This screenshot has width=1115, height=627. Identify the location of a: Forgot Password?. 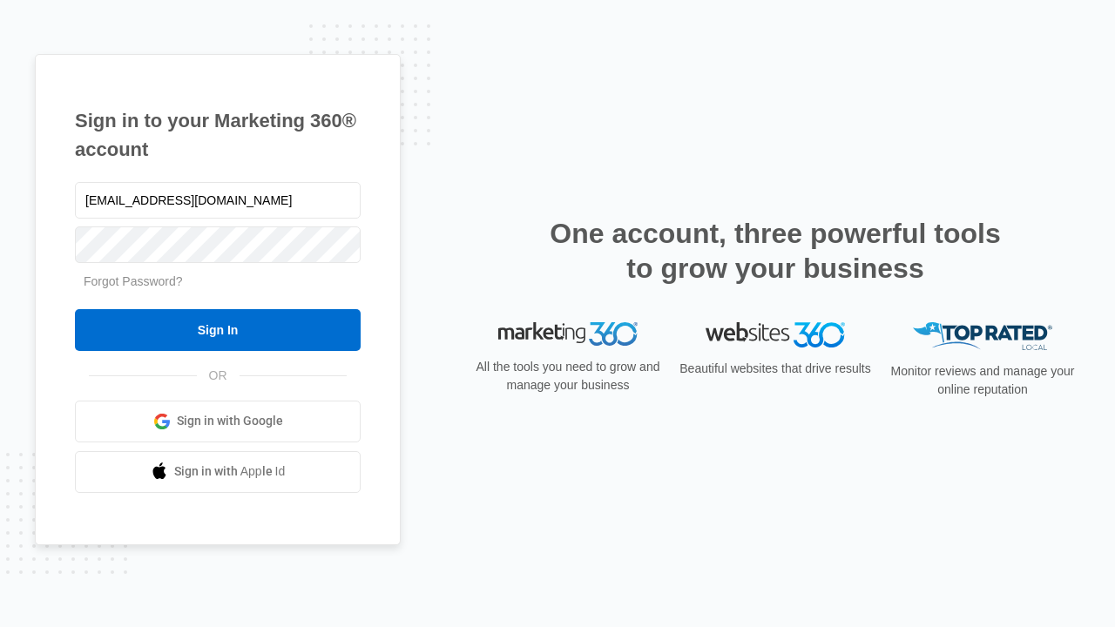
(133, 281).